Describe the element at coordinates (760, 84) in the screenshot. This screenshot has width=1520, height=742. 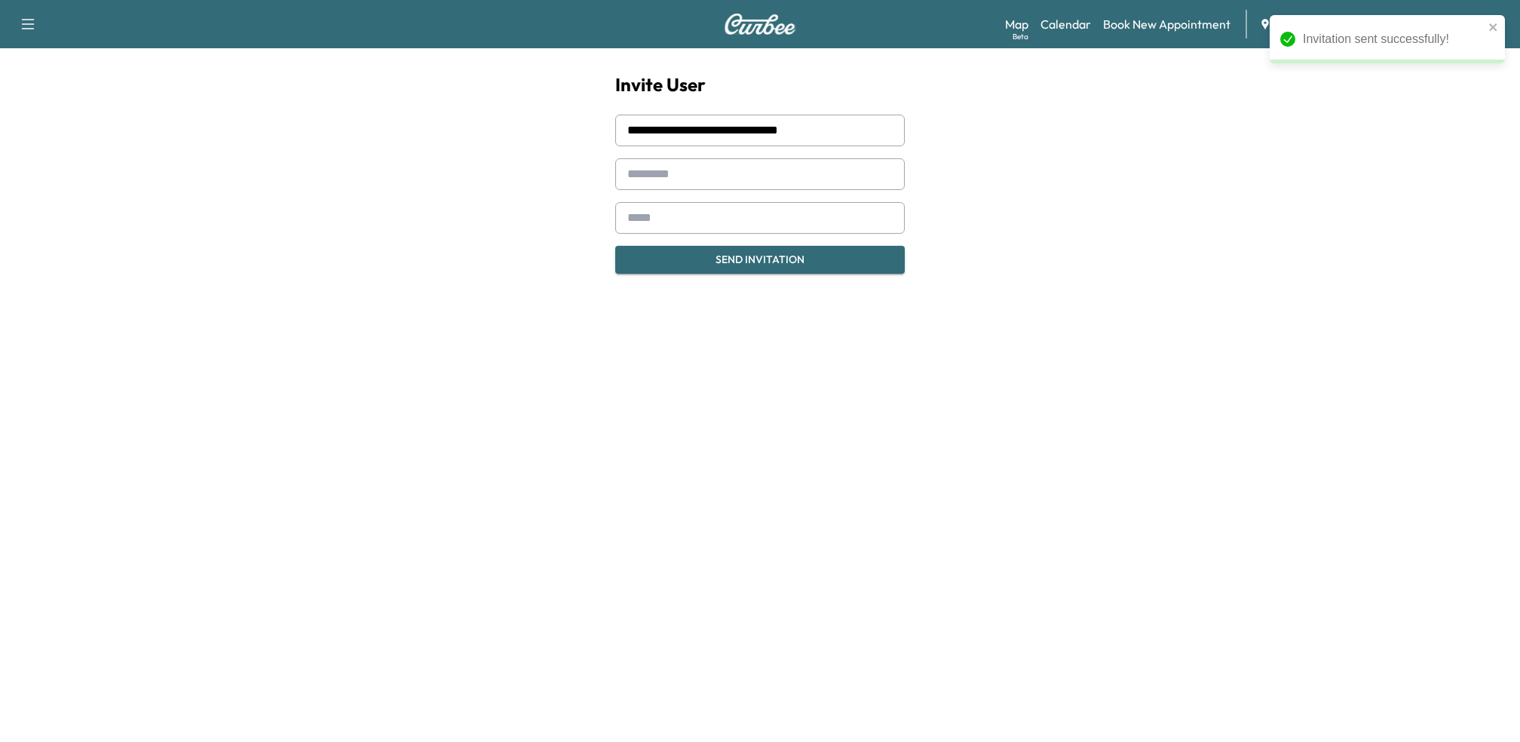
I see `h1: Invite User` at that location.